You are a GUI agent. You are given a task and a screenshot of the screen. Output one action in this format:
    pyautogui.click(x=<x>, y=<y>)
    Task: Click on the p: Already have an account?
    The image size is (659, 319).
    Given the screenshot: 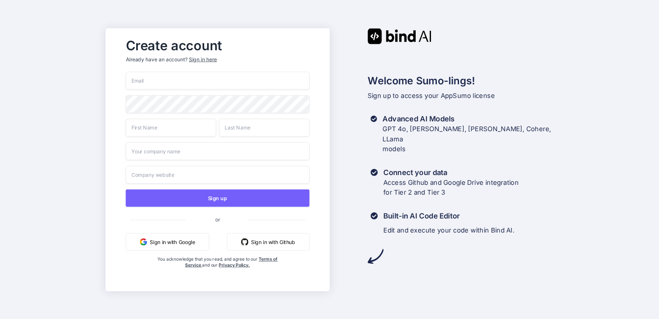 What is the action you would take?
    pyautogui.click(x=217, y=59)
    